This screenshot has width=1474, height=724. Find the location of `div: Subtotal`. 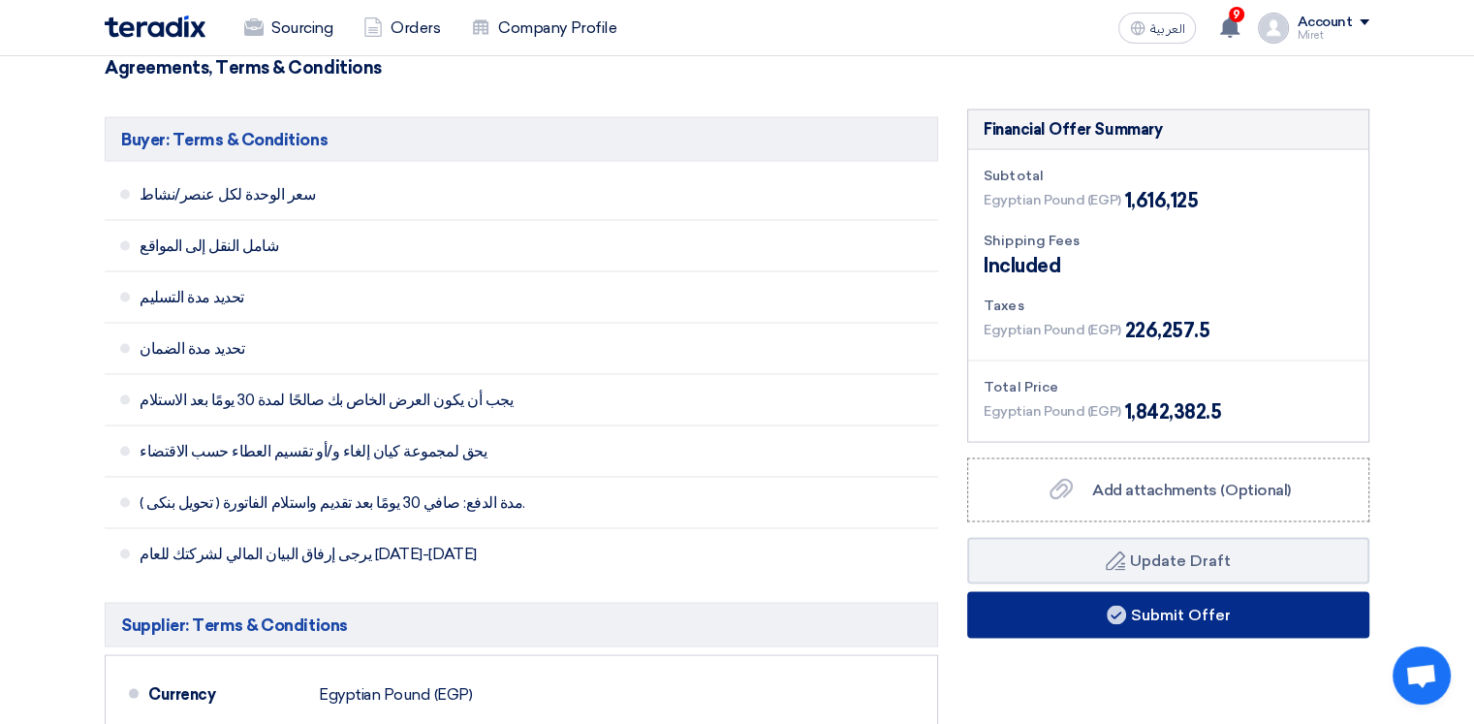

div: Subtotal is located at coordinates (1168, 174).